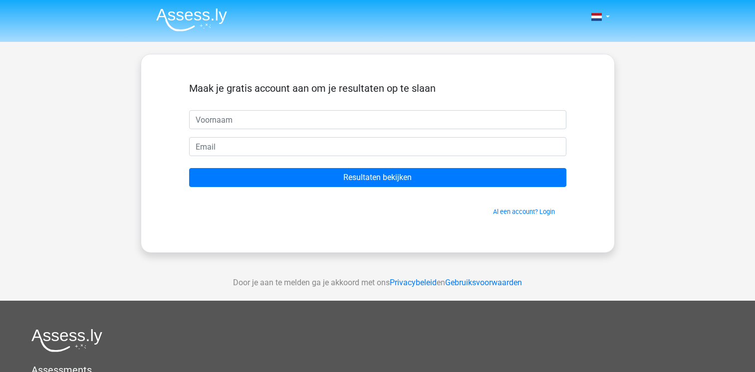 The image size is (755, 372). Describe the element at coordinates (378, 178) in the screenshot. I see `input: Resultaten bekijken` at that location.